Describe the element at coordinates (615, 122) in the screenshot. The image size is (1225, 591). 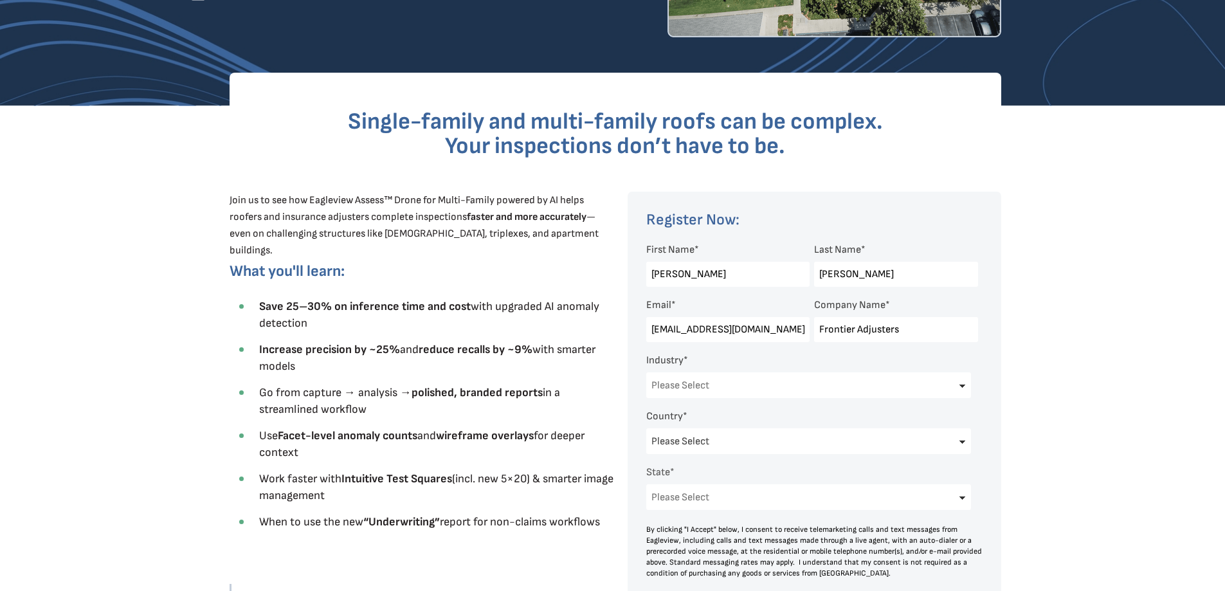
I see `span: Single-family and multi-family roofs can be complex.` at that location.